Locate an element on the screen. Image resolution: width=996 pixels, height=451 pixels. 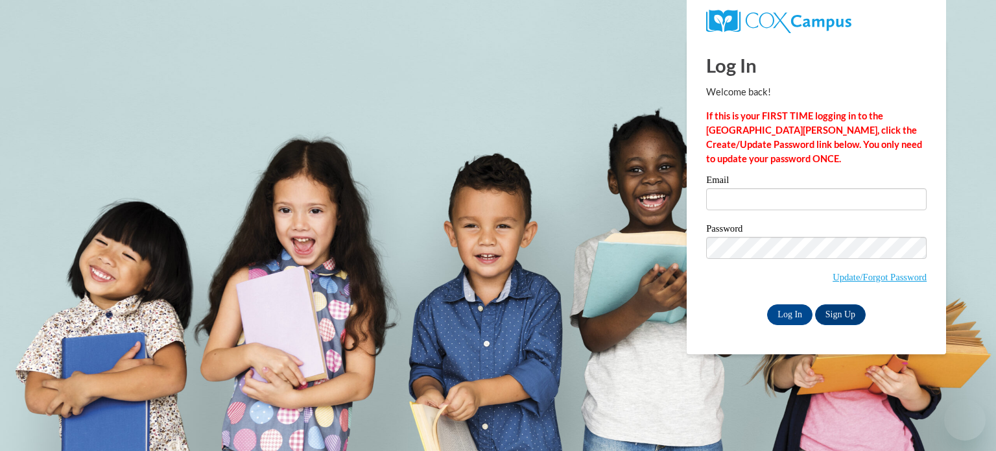
input: Log In is located at coordinates (790, 315).